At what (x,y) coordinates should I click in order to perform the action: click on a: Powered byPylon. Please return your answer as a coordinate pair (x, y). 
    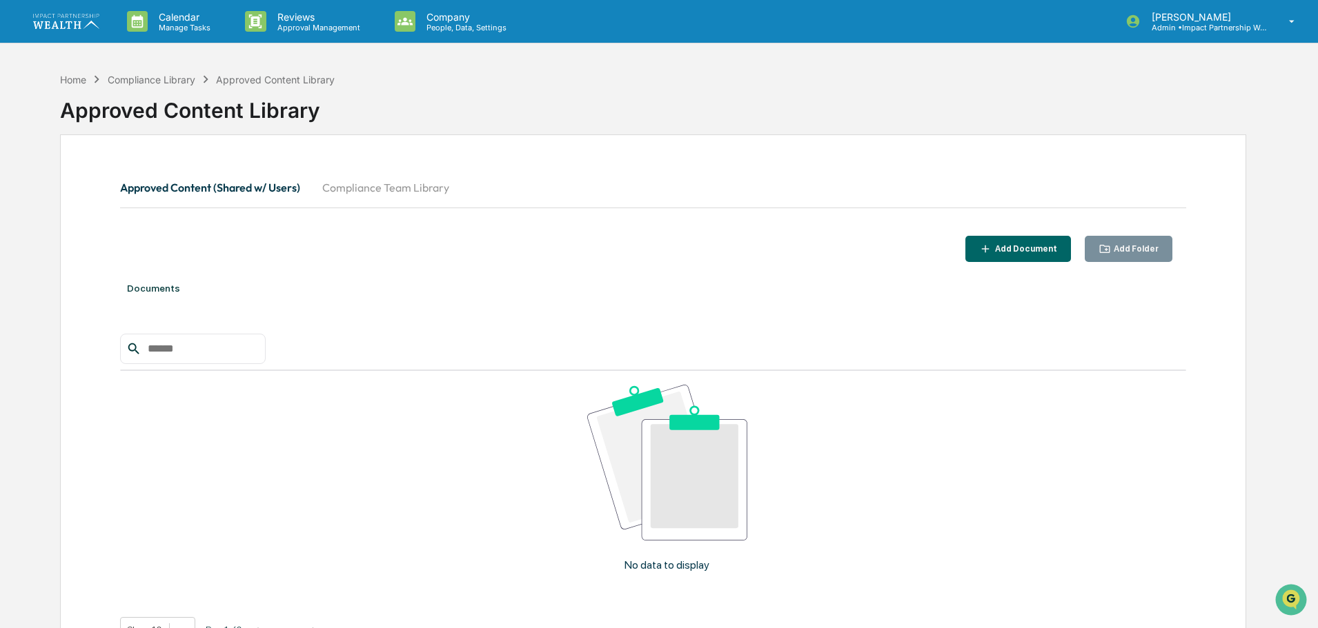
    Looking at the image, I should click on (132, 310).